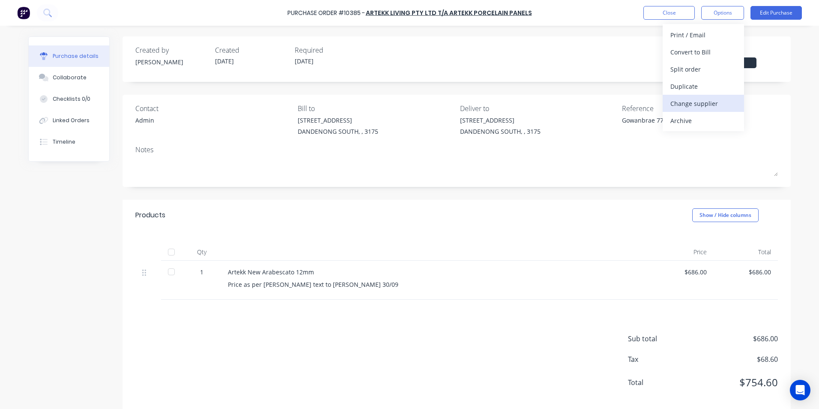  What do you see at coordinates (202, 272) in the screenshot?
I see `div: 1` at bounding box center [202, 272].